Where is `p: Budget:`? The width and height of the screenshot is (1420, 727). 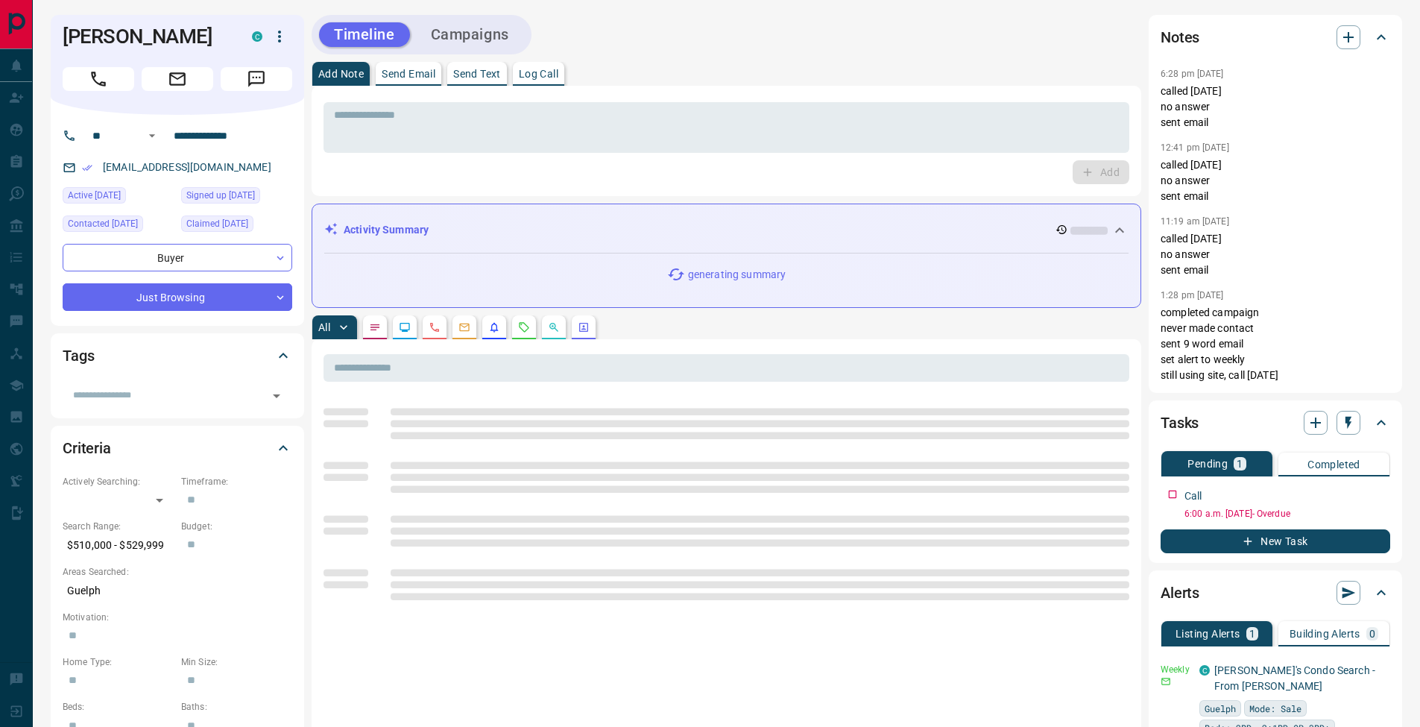 p: Budget: is located at coordinates (236, 526).